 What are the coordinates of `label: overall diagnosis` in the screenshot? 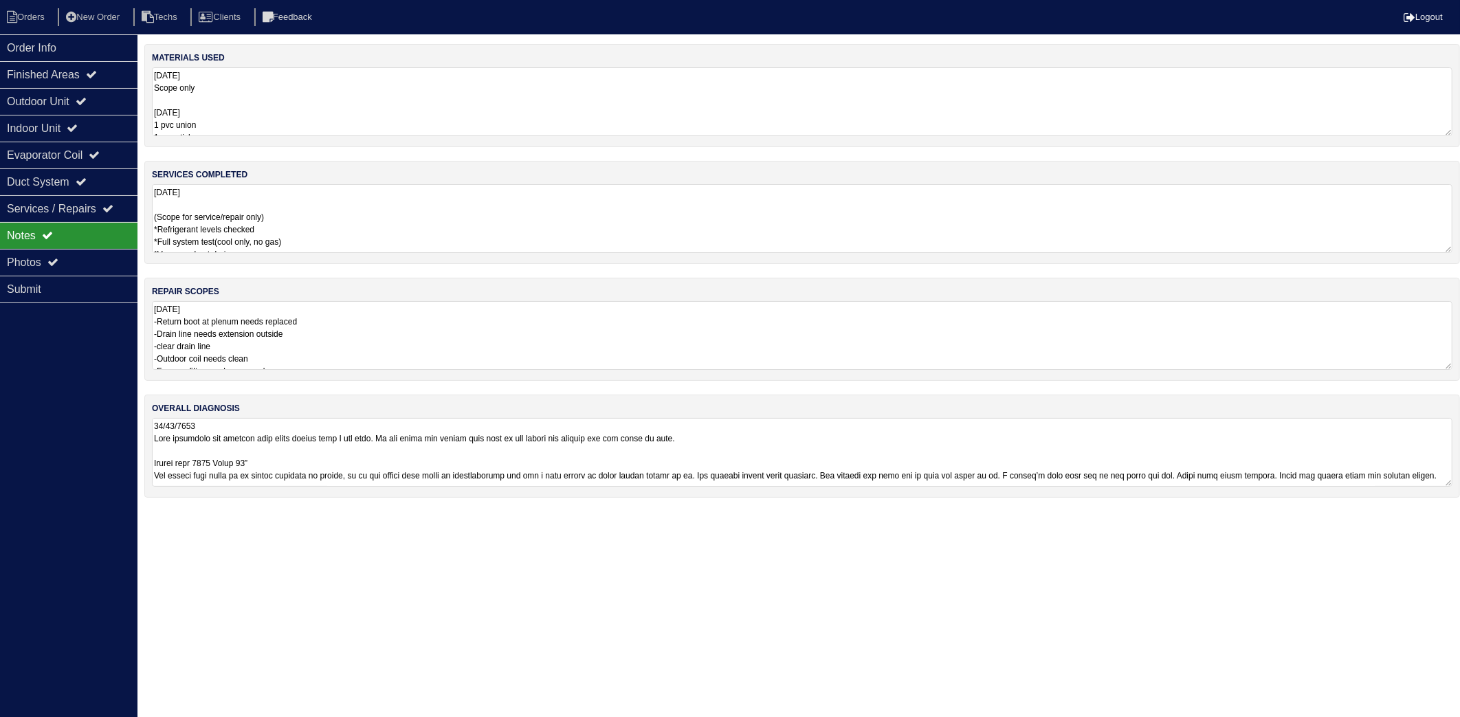 It's located at (196, 408).